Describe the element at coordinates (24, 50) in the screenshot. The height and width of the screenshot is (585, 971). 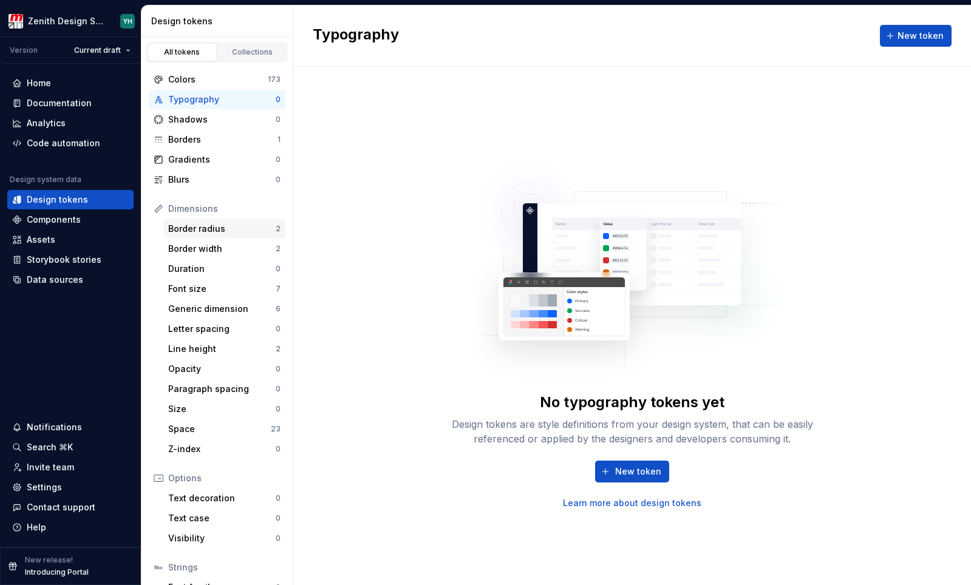
I see `div: Version` at that location.